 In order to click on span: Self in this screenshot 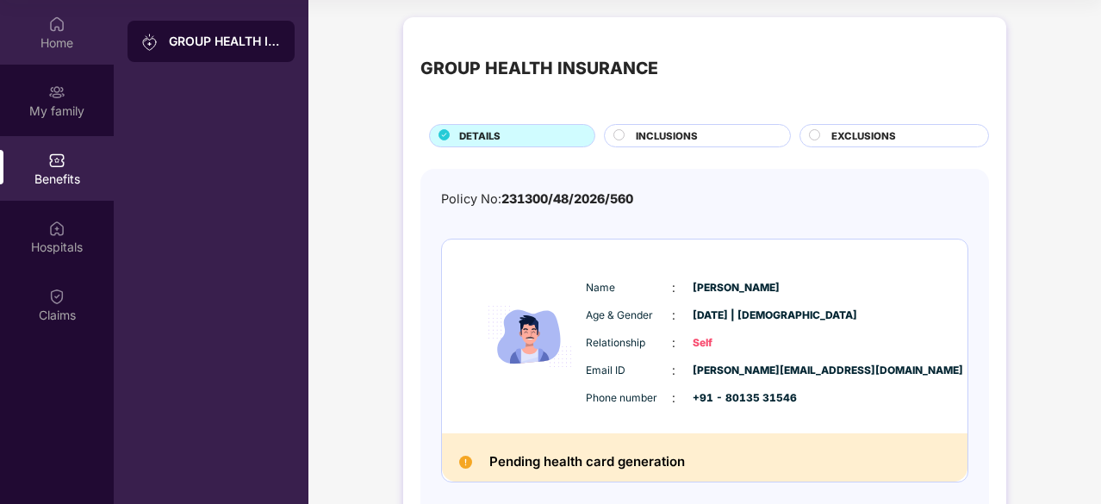, I will do `click(736, 343)`.